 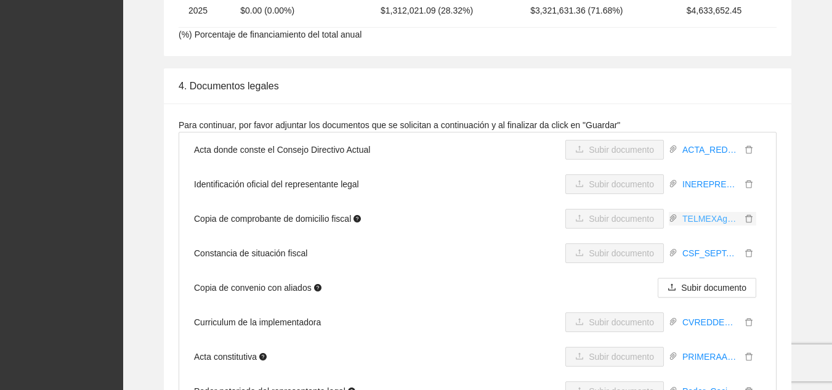 What do you see at coordinates (709, 184) in the screenshot?
I see `a: INEREPRESENTANTERED.pdf` at bounding box center [709, 184].